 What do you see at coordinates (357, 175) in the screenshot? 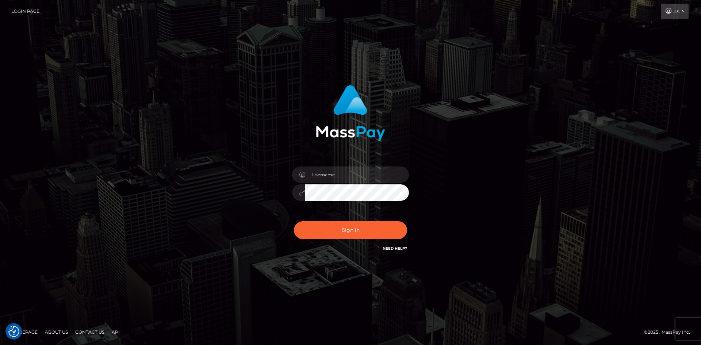
I see `input: Username...` at bounding box center [357, 175].